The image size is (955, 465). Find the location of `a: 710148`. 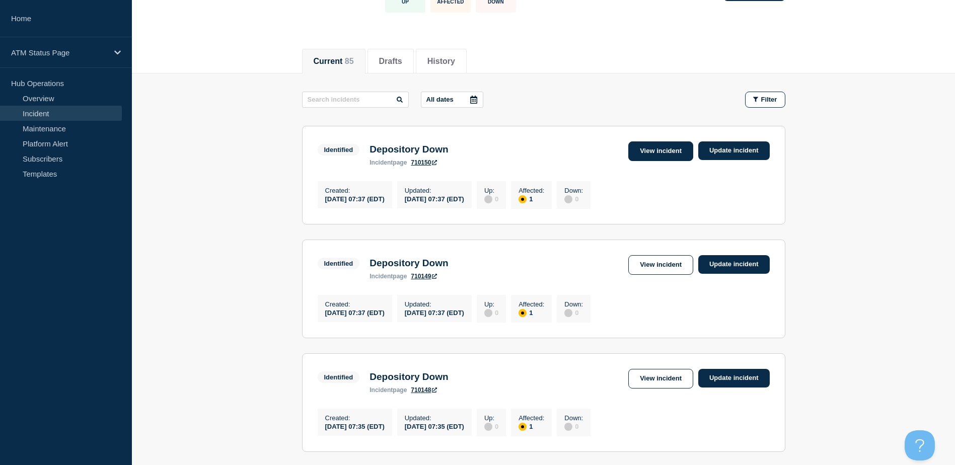

a: 710148 is located at coordinates (424, 390).